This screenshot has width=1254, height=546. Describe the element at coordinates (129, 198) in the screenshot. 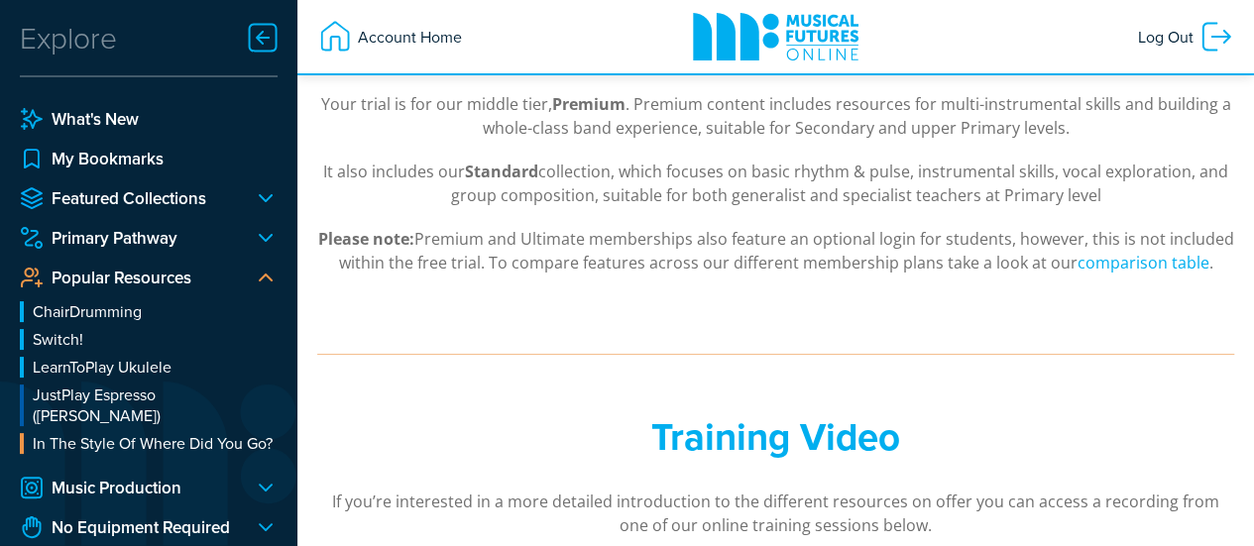

I see `a: Featured Collections` at that location.